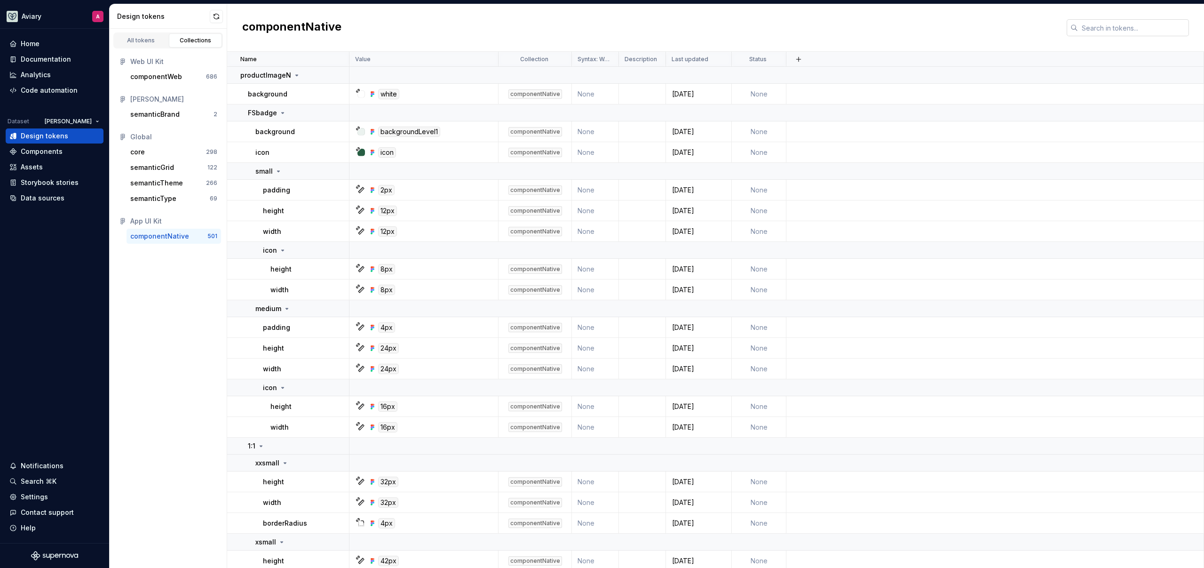 The image size is (1204, 568). Describe the element at coordinates (32, 167) in the screenshot. I see `div: Assets` at that location.